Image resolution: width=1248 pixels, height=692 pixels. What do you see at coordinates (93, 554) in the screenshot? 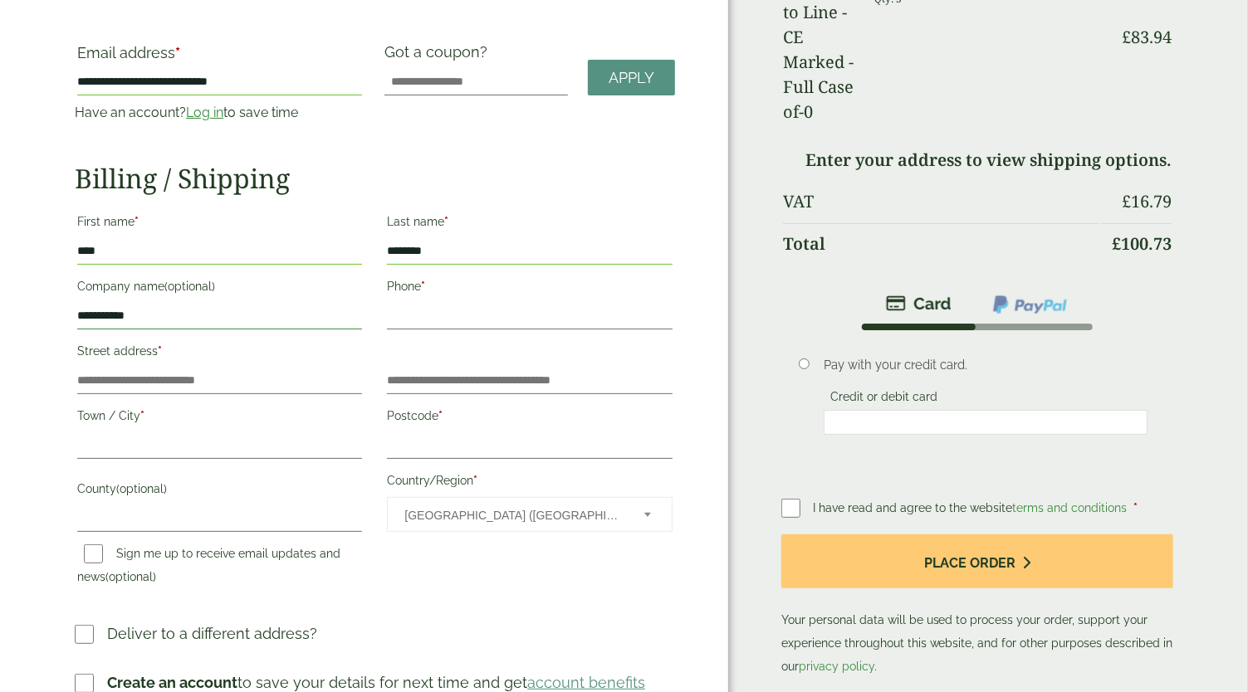
I see `input: Sign me up to receive email updates and news(optional)` at bounding box center [93, 554].